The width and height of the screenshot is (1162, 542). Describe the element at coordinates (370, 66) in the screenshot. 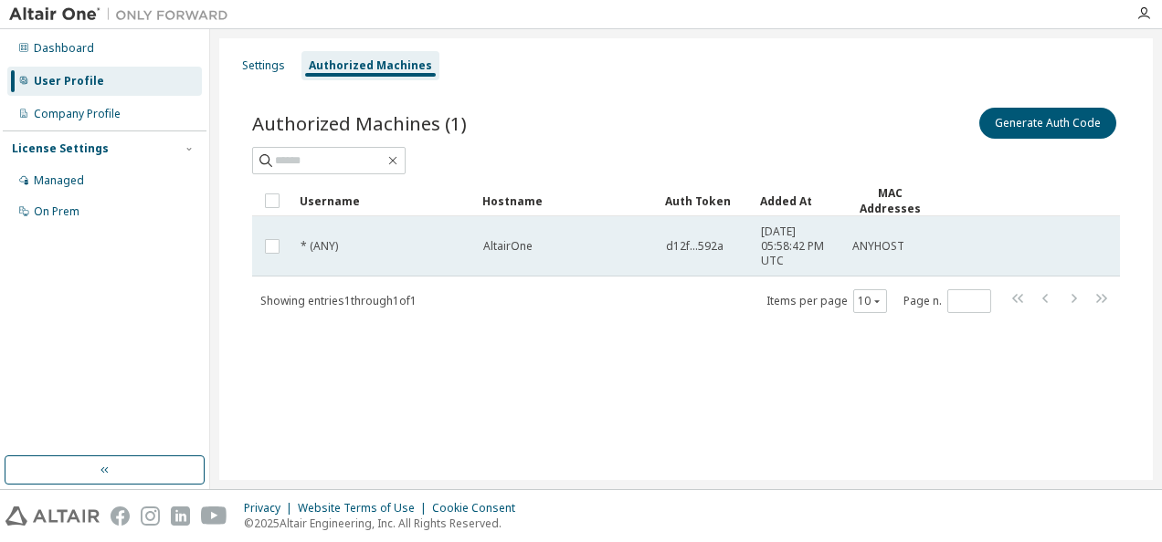

I see `div: Authorized Machines` at that location.